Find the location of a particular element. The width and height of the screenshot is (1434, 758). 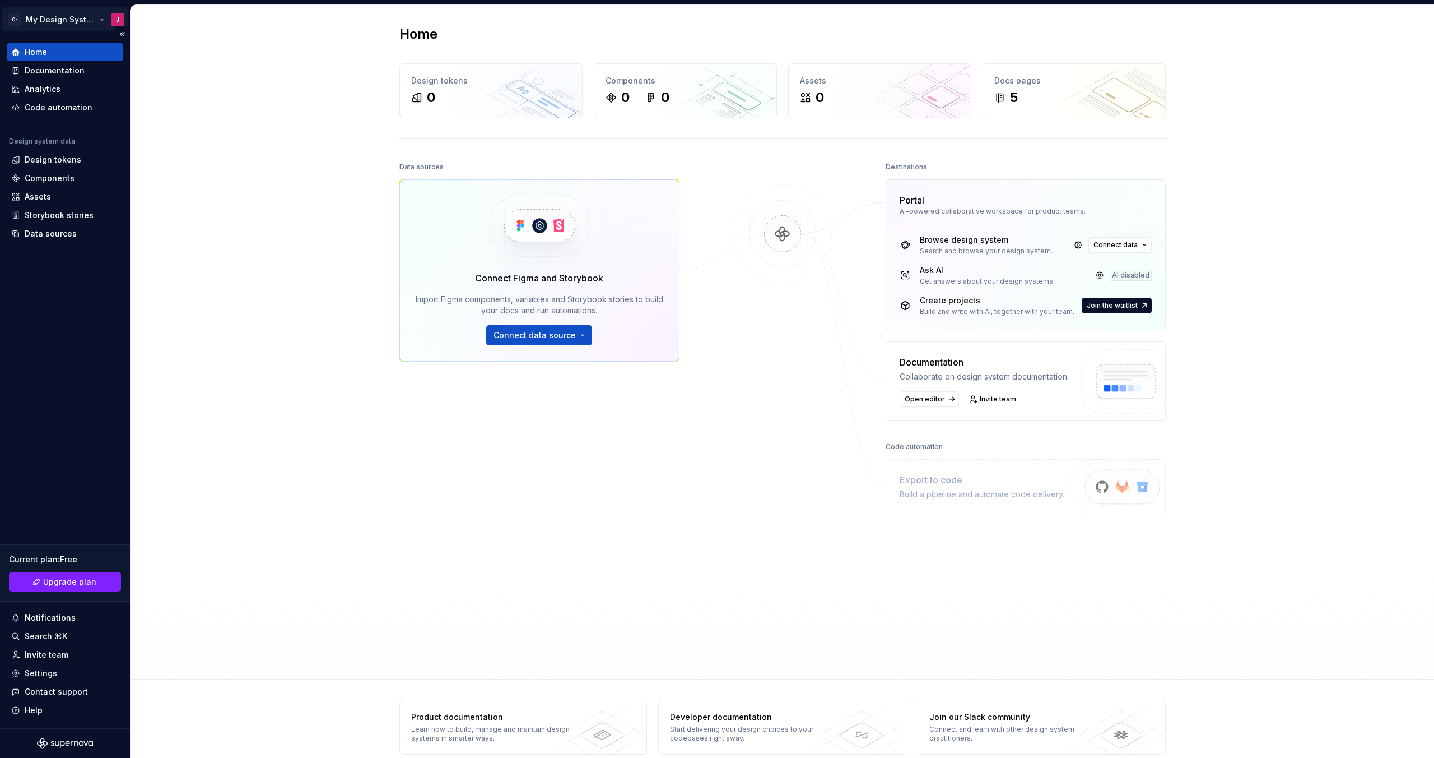

div: Browse design system is located at coordinates (986, 240).